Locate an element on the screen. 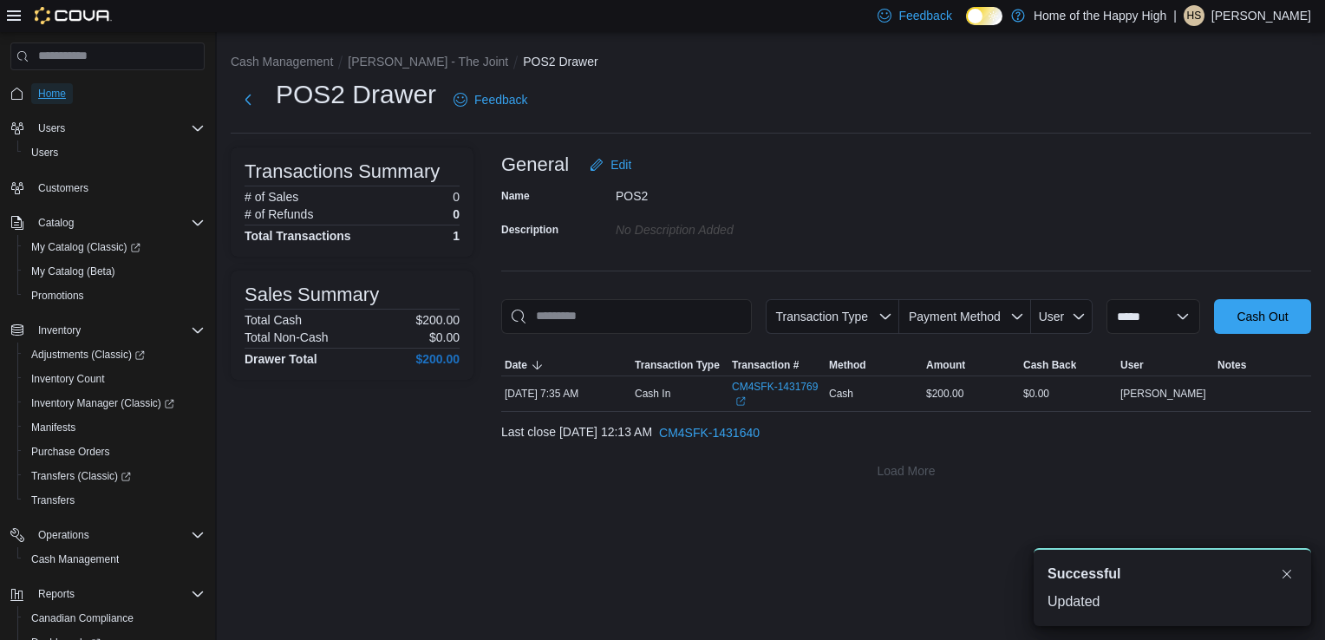 The image size is (1325, 640). label: Description is located at coordinates (530, 230).